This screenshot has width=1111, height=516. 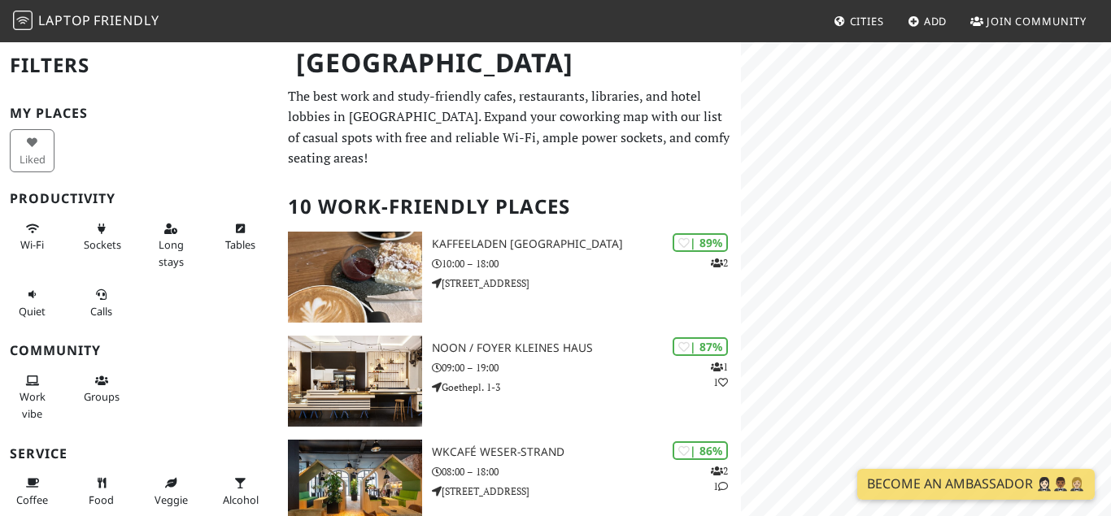 I want to click on a: Cities, so click(x=859, y=21).